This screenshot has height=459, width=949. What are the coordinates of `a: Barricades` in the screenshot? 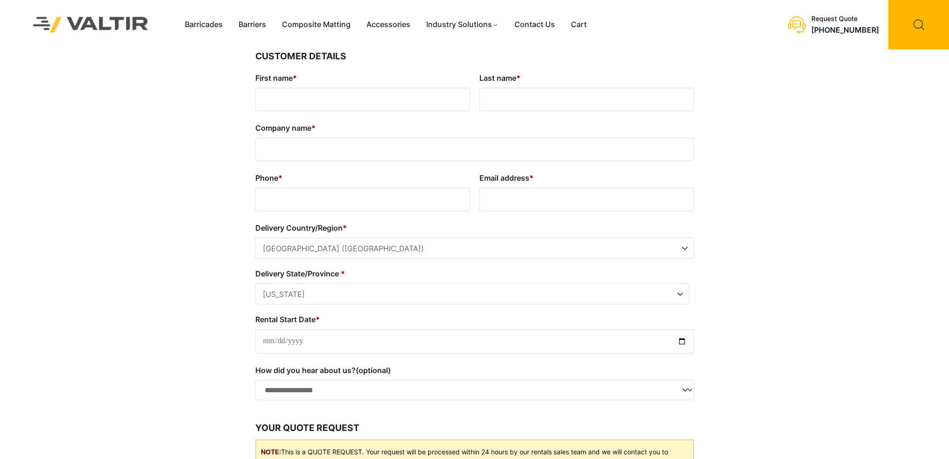 It's located at (203, 25).